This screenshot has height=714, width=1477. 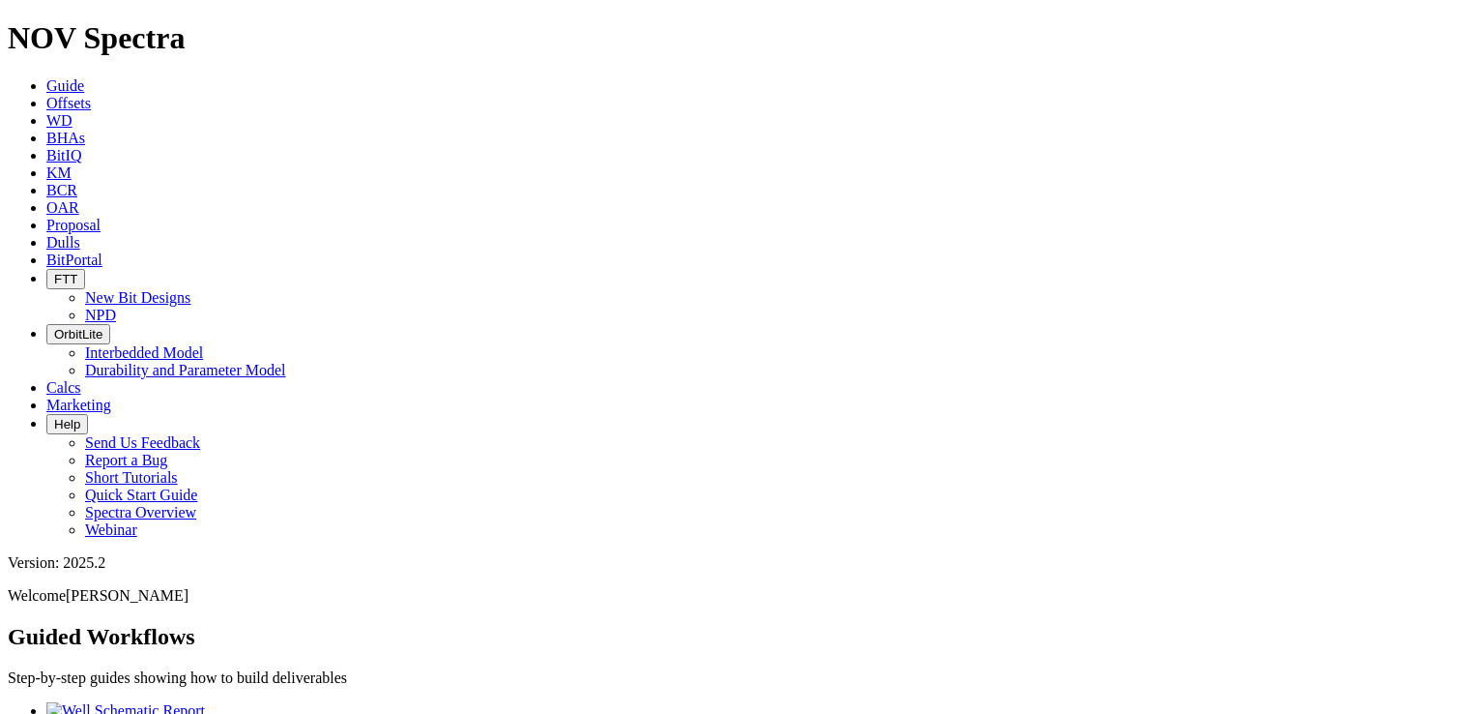 What do you see at coordinates (78, 334) in the screenshot?
I see `button: OrbitLite` at bounding box center [78, 334].